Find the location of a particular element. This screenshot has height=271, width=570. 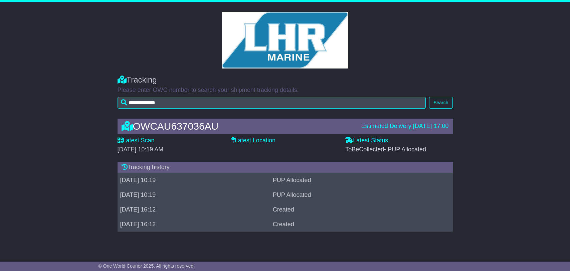

label: Latest Scan is located at coordinates (136, 141).